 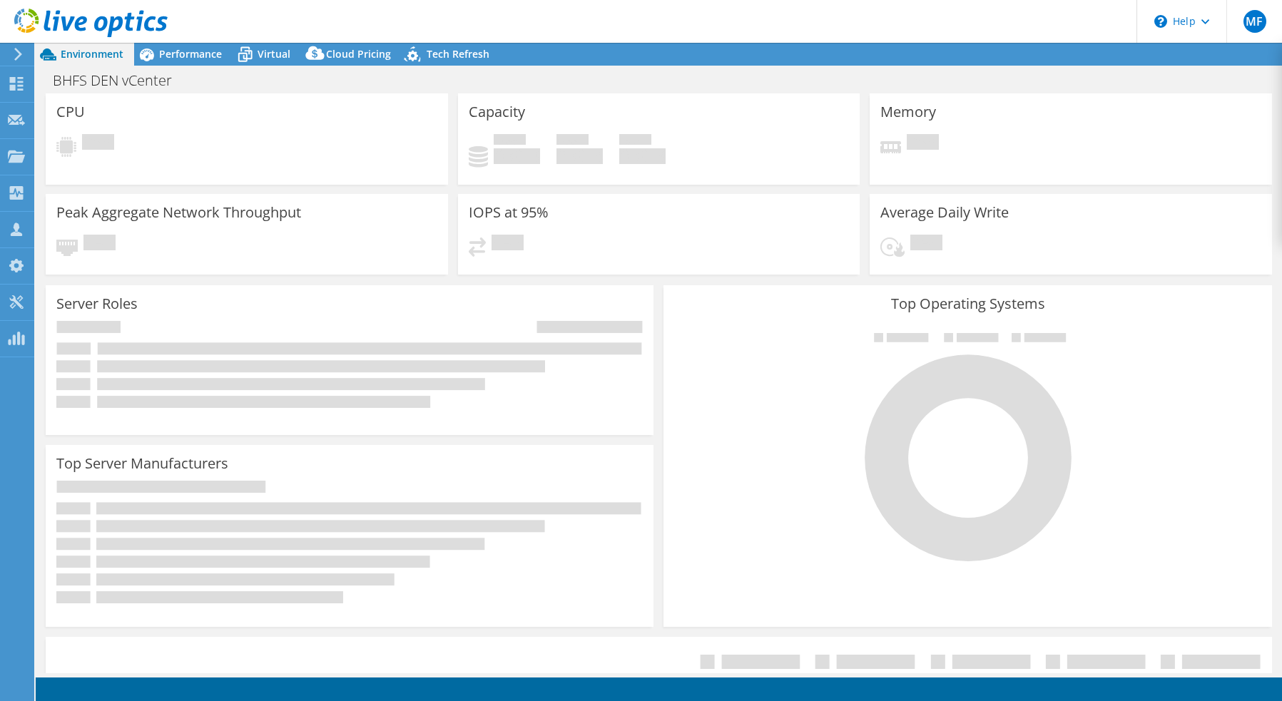 What do you see at coordinates (458, 54) in the screenshot?
I see `span: Tech Refresh` at bounding box center [458, 54].